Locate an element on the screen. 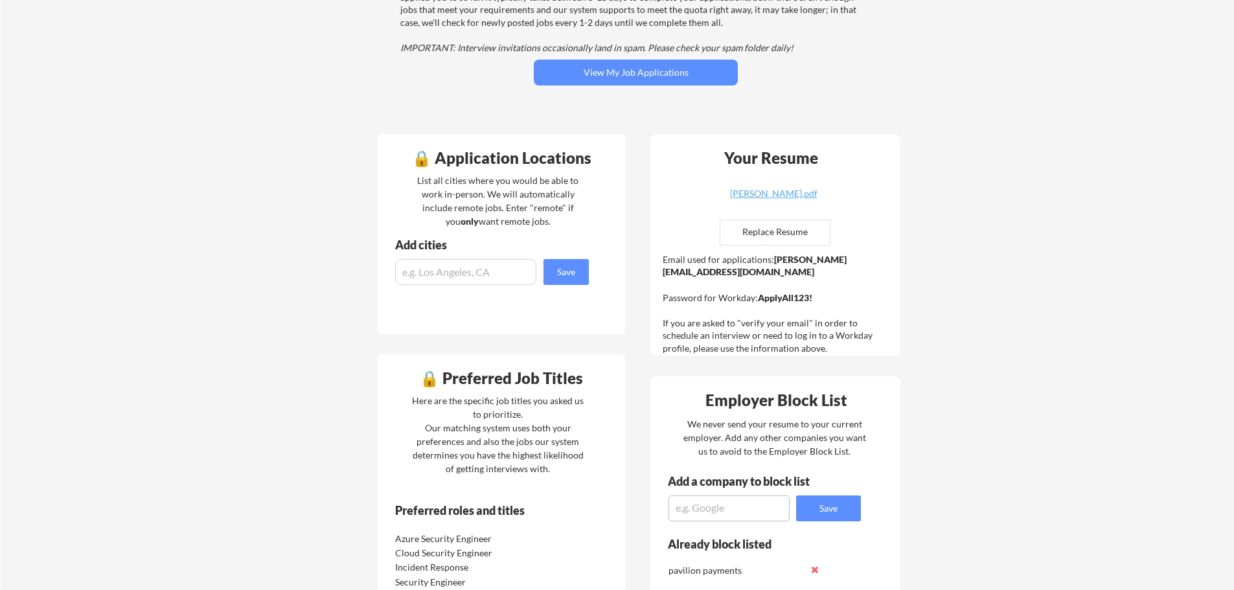 This screenshot has height=590, width=1234. div: Preferred roles and titles is located at coordinates (483, 510).